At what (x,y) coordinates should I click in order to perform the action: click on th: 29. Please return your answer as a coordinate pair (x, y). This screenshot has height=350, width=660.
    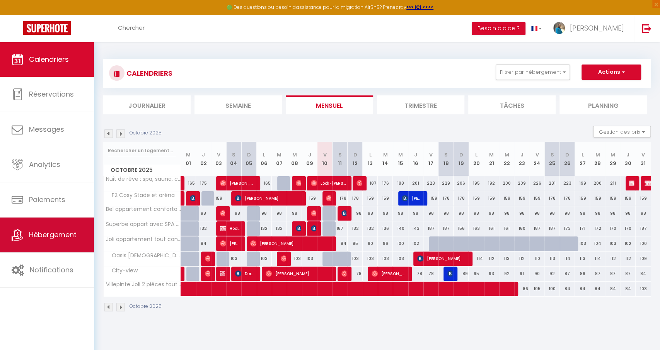
    Looking at the image, I should click on (612, 159).